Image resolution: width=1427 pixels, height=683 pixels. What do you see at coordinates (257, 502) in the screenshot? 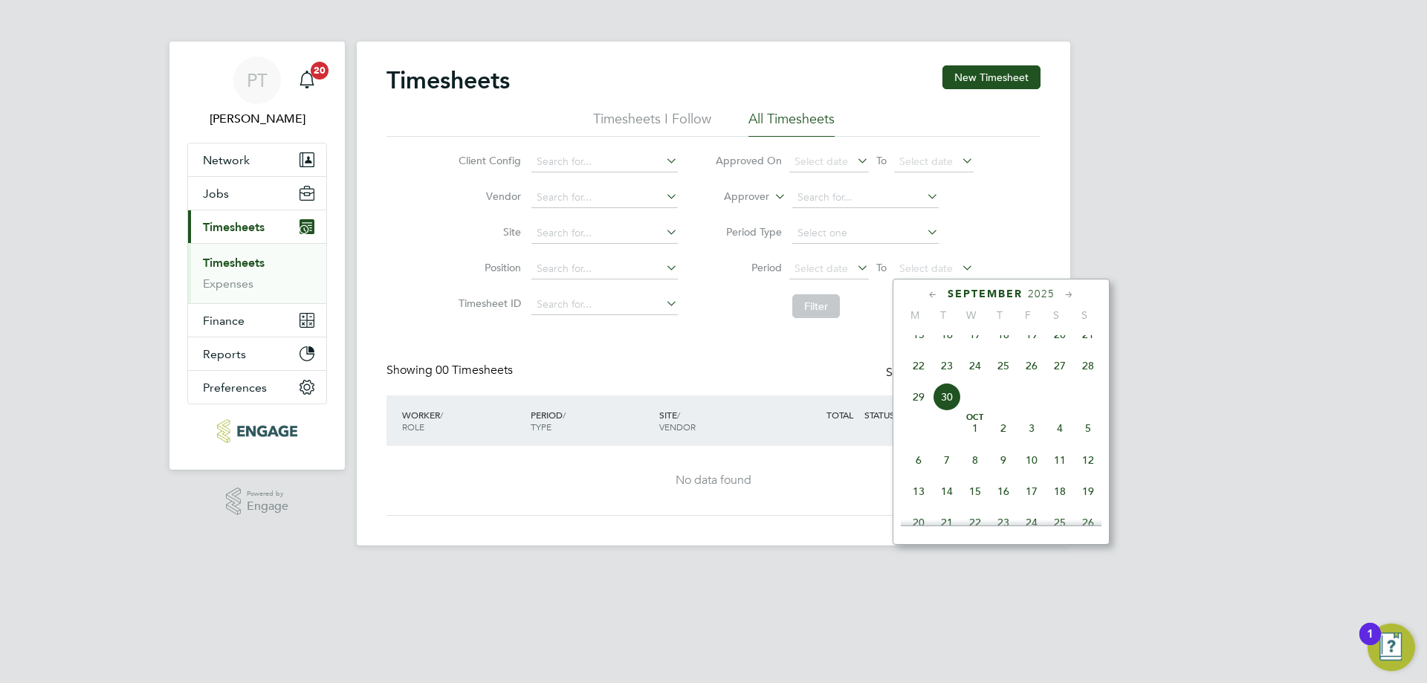
I see `a: Powered byEngage` at bounding box center [257, 502].